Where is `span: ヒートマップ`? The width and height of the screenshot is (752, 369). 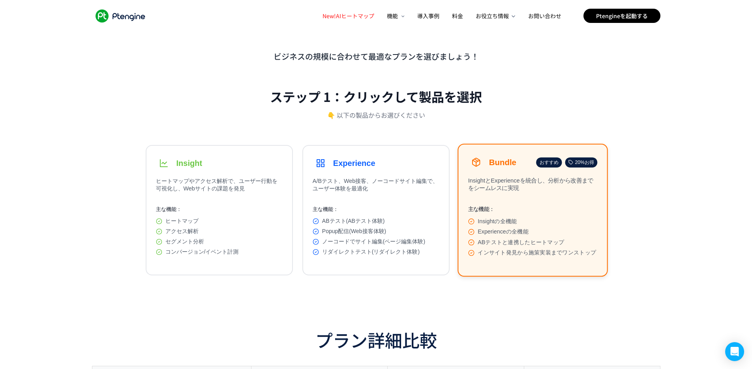
span: ヒートマップ is located at coordinates (182, 221).